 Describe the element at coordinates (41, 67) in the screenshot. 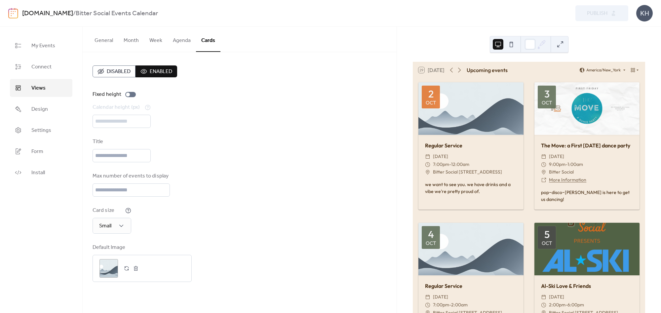

I see `span: Connect` at that location.